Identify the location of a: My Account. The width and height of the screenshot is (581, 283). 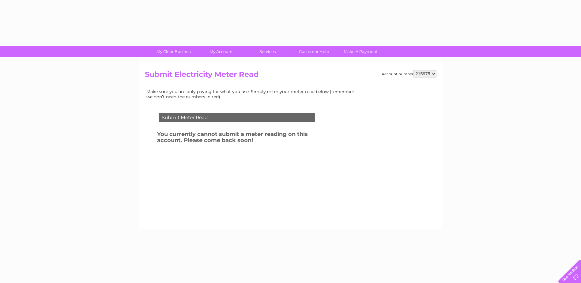
(221, 51).